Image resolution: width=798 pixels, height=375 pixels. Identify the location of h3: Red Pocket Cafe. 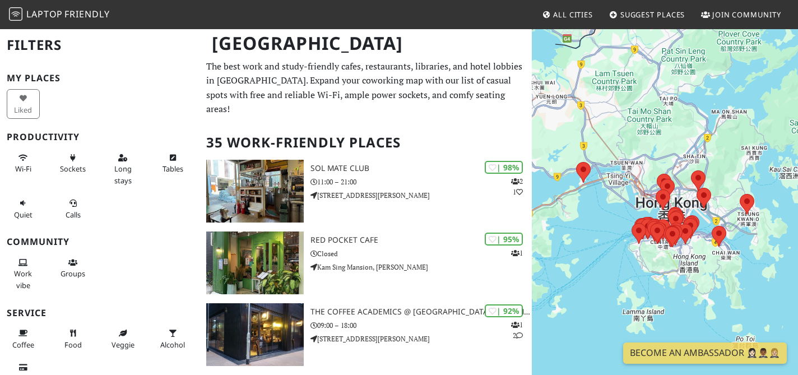
(422, 240).